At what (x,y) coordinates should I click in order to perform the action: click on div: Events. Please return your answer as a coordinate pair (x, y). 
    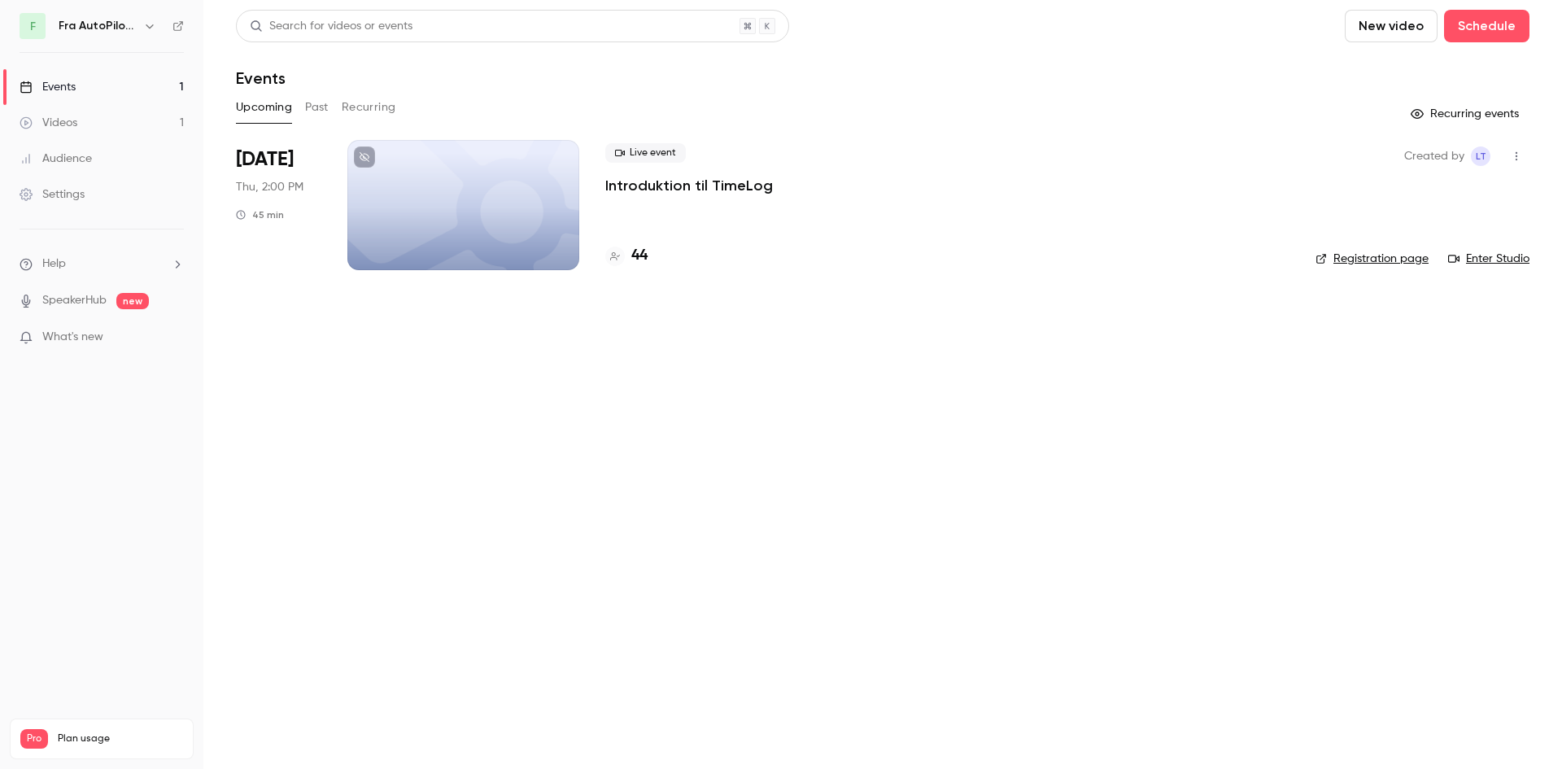
    Looking at the image, I should click on (47, 87).